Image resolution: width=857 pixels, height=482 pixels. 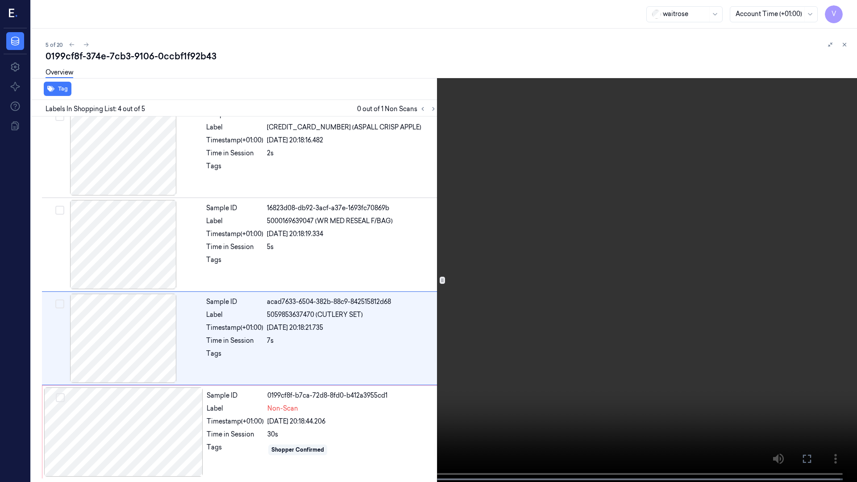 What do you see at coordinates (283, 409) in the screenshot?
I see `span: Non-Scan` at bounding box center [283, 409].